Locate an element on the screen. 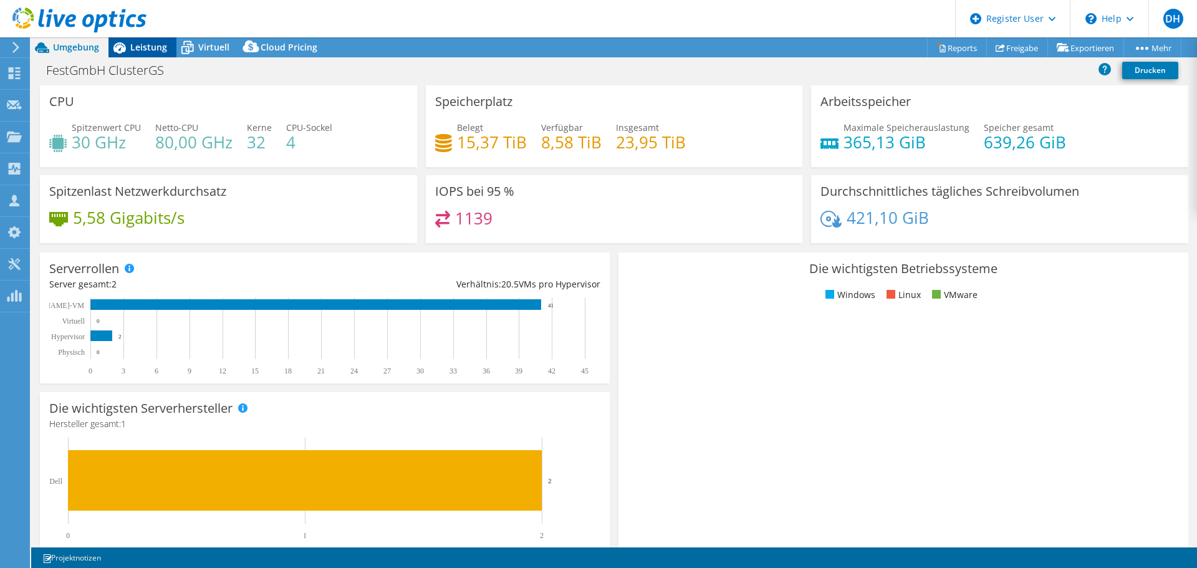  text: 9 is located at coordinates (190, 371).